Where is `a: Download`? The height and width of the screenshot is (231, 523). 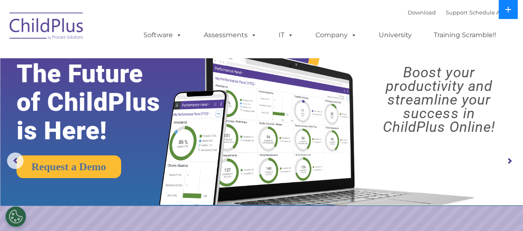
a: Download is located at coordinates (422, 12).